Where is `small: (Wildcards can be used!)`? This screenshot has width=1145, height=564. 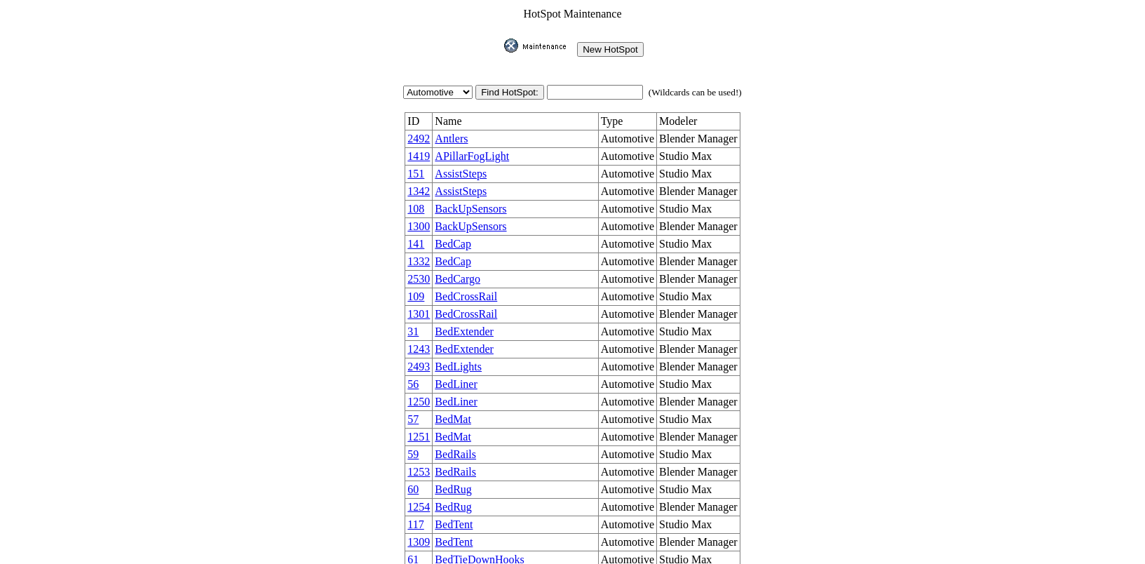 small: (Wildcards can be used!) is located at coordinates (695, 92).